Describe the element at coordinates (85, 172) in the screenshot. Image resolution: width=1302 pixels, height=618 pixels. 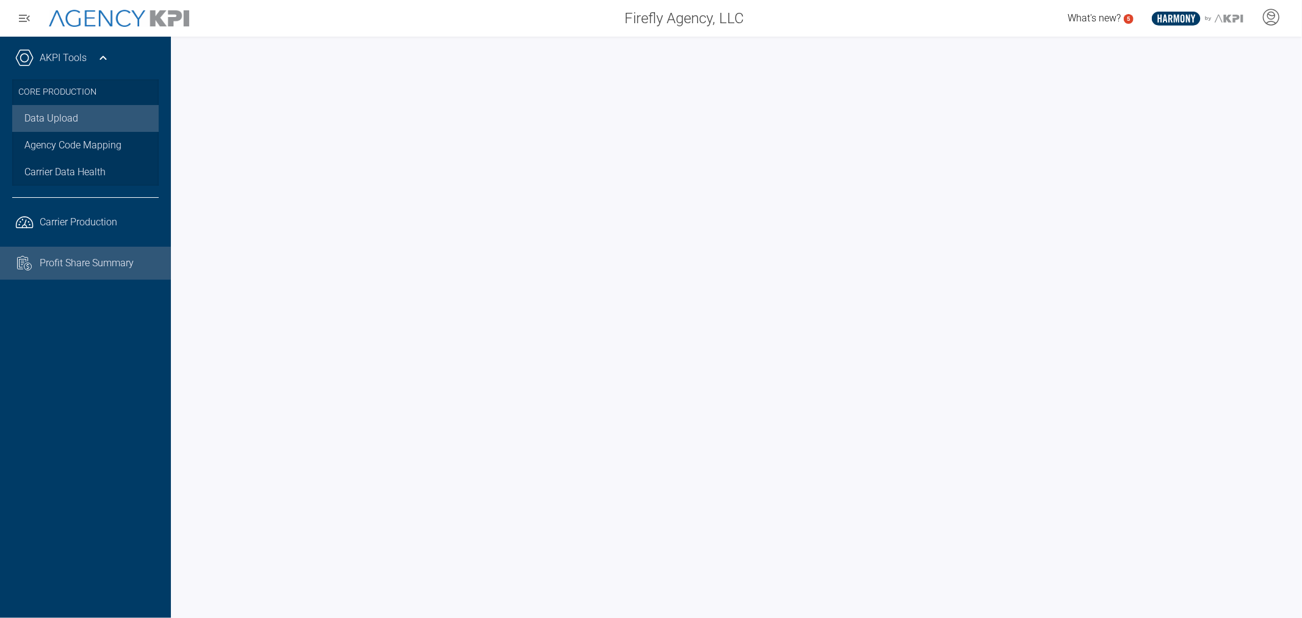
I see `a: Carrier Data Health` at that location.